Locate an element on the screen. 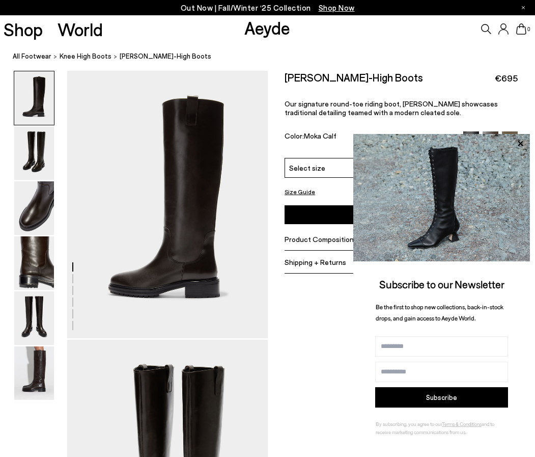 The height and width of the screenshot is (457, 535). span: €695 is located at coordinates (506, 78).